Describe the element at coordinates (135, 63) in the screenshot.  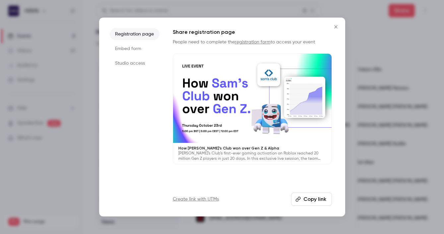
I see `li: Studio access` at that location.